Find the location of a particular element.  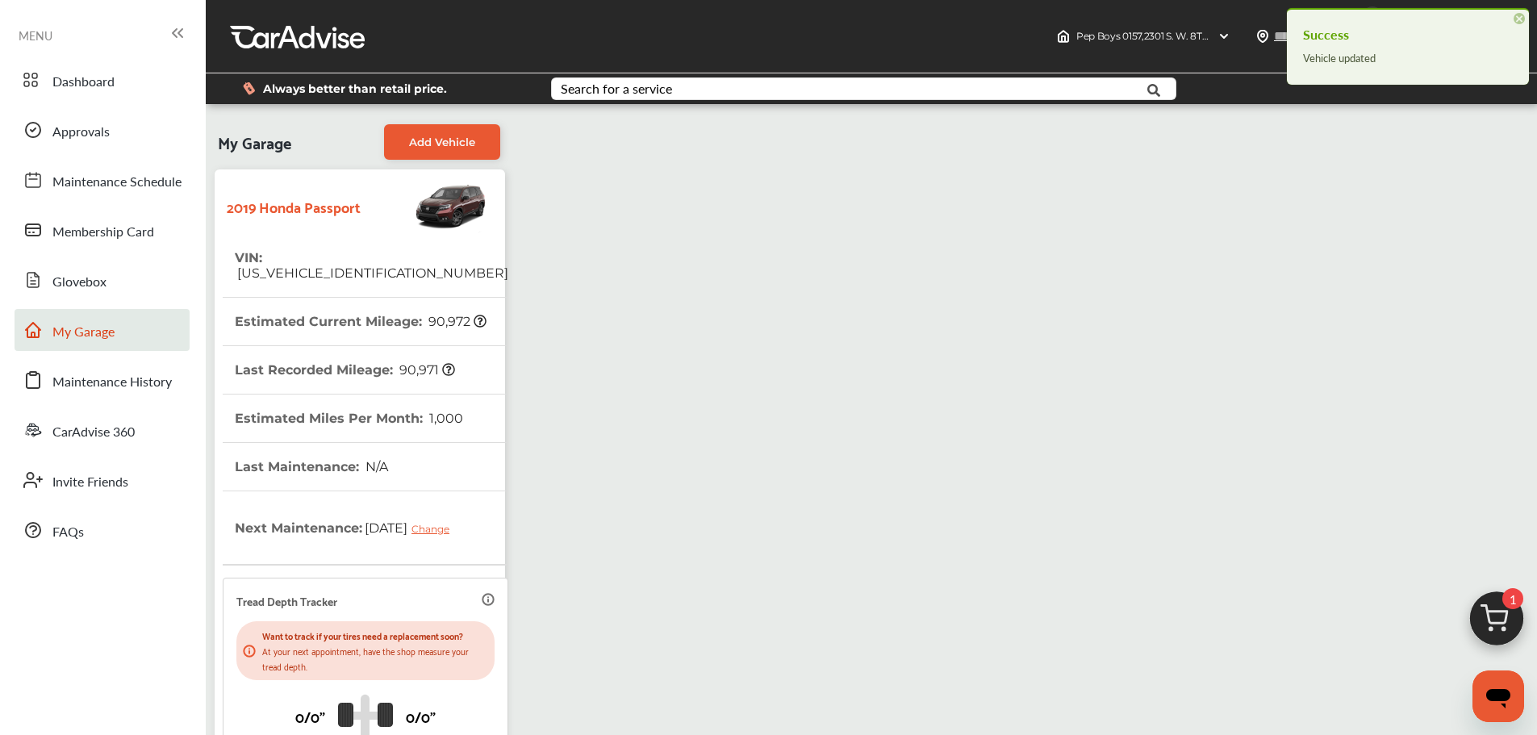

th: Next Maintenance : is located at coordinates (348, 528).